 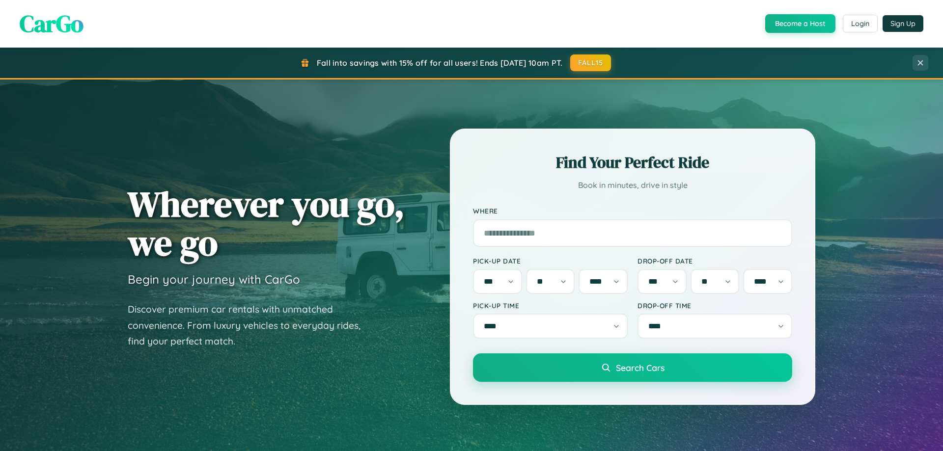 I want to click on label: Drop-off Date, so click(x=715, y=261).